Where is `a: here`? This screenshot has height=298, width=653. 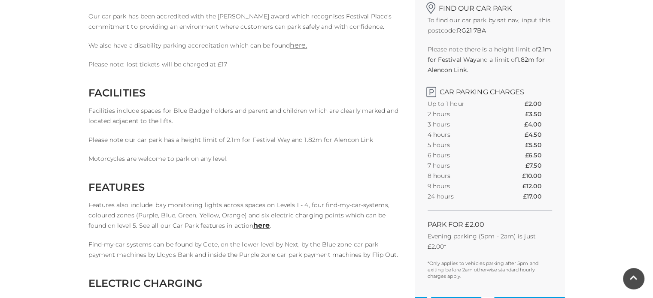
a: here is located at coordinates (261, 225).